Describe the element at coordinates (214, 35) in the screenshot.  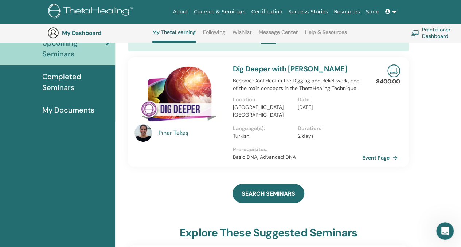
I see `a: Following` at that location.